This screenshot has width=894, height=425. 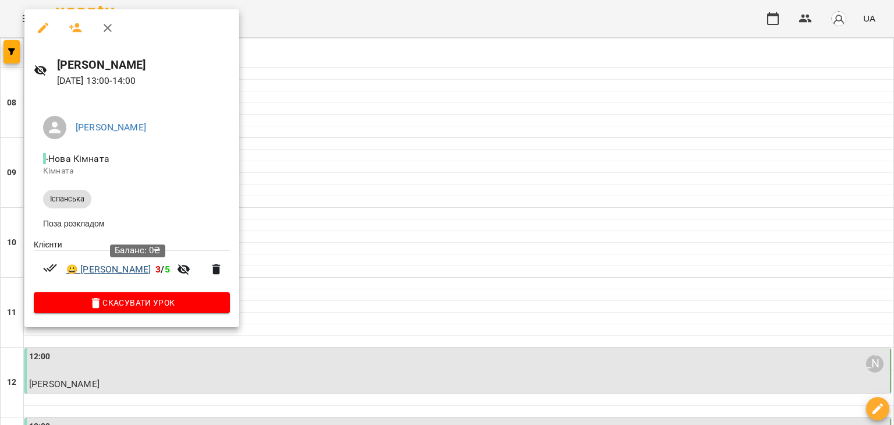 I want to click on ul: Клієнти, so click(x=132, y=265).